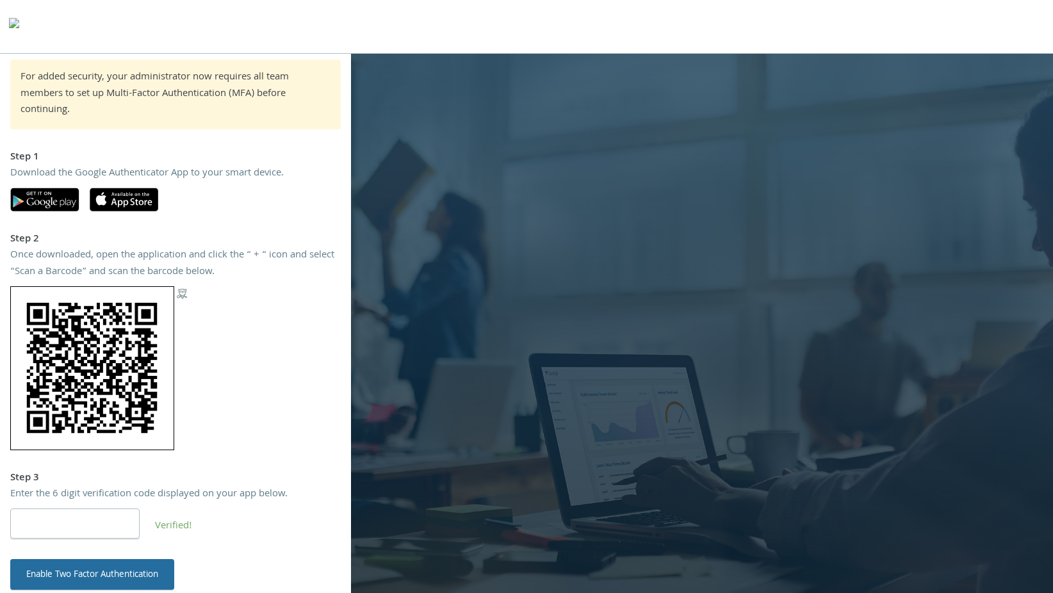  Describe the element at coordinates (24, 478) in the screenshot. I see `strong: Step 3` at that location.